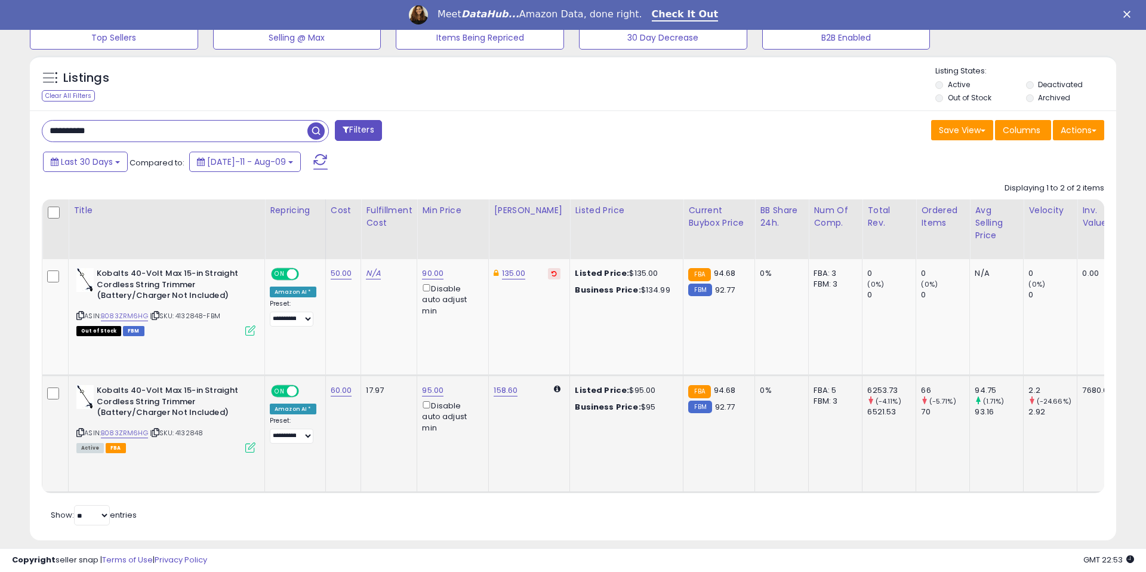 The height and width of the screenshot is (572, 1146). Describe the element at coordinates (505, 390) in the screenshot. I see `a: 158.60` at that location.